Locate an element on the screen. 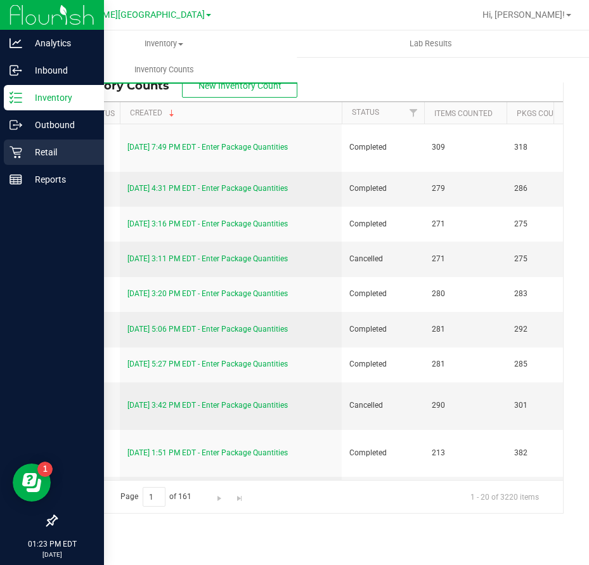 The width and height of the screenshot is (589, 565). inline-svg: Inbound is located at coordinates (16, 70).